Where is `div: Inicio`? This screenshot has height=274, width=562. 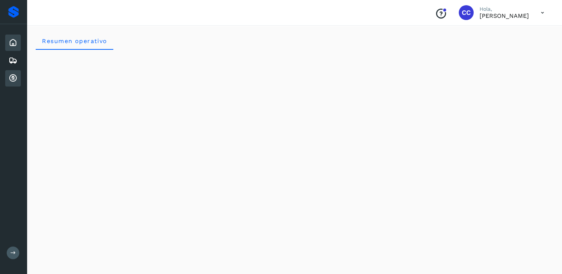 div: Inicio is located at coordinates (13, 43).